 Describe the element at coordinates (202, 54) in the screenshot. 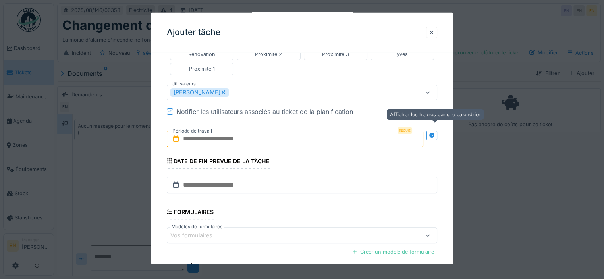

I see `div: Rénovation` at that location.